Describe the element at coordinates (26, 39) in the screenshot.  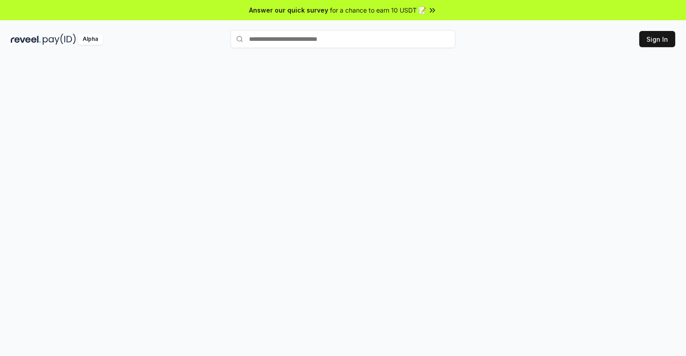
I see `img: reveel_dark` at that location.